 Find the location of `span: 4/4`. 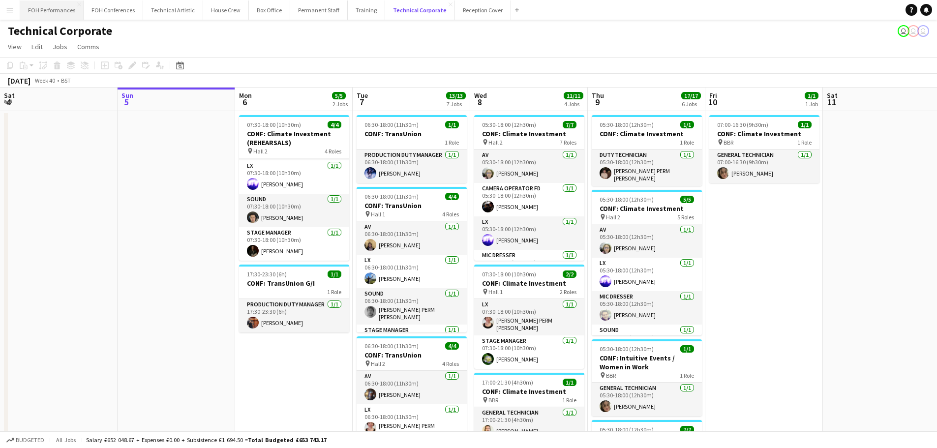

span: 4/4 is located at coordinates (335, 125).